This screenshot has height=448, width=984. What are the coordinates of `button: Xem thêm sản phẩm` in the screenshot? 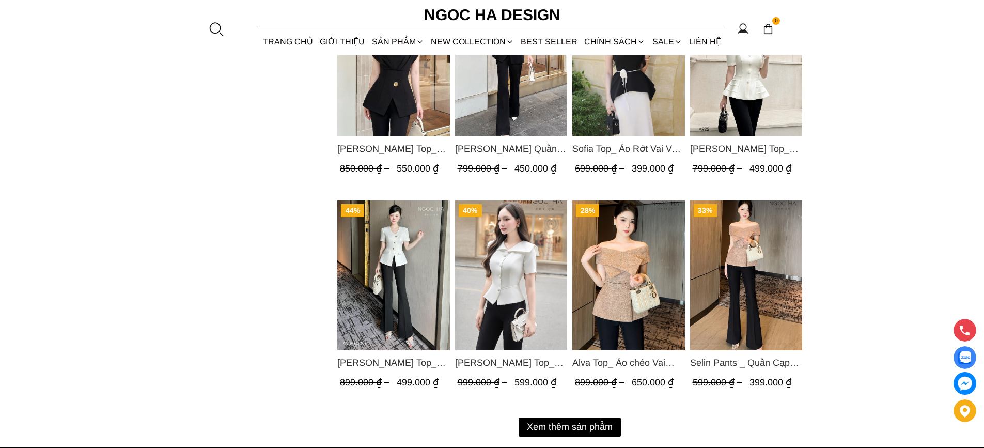 It's located at (570, 427).